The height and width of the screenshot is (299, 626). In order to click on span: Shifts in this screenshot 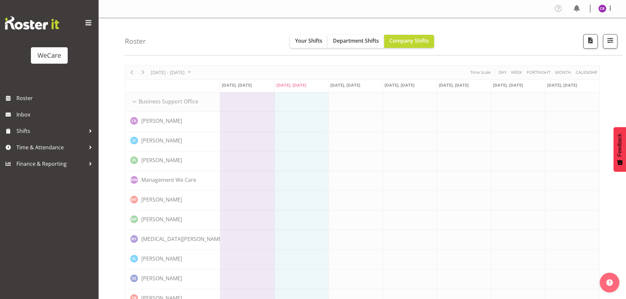, I will do `click(51, 131)`.